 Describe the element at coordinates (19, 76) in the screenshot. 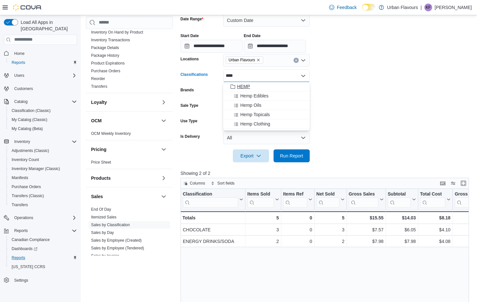

I see `button: Users` at that location.